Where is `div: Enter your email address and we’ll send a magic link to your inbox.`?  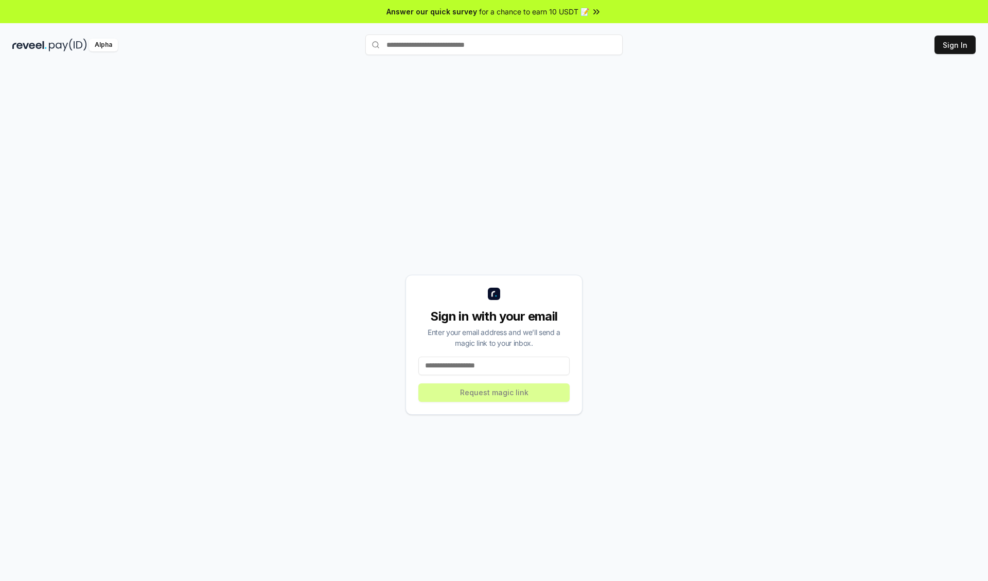 div: Enter your email address and we’ll send a magic link to your inbox. is located at coordinates (494, 337).